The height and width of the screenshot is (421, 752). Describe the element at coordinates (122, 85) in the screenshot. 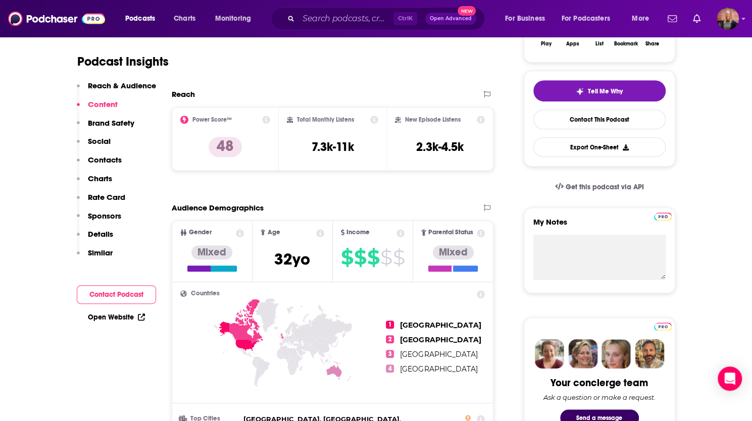

I see `p: Reach & Audience` at that location.